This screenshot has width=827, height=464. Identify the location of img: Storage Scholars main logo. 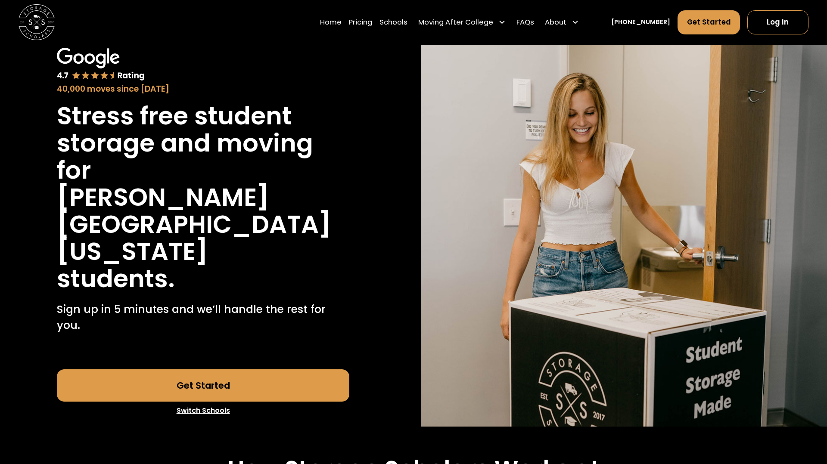
(36, 22).